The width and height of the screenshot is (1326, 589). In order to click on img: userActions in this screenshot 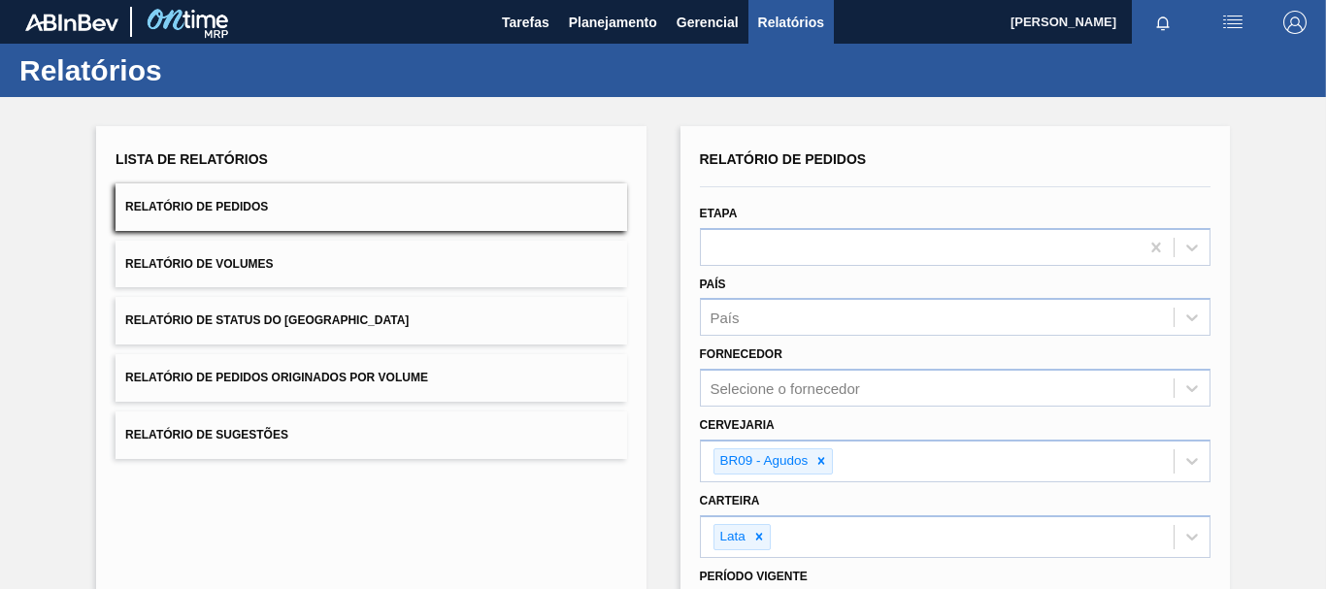, I will do `click(1232, 22)`.